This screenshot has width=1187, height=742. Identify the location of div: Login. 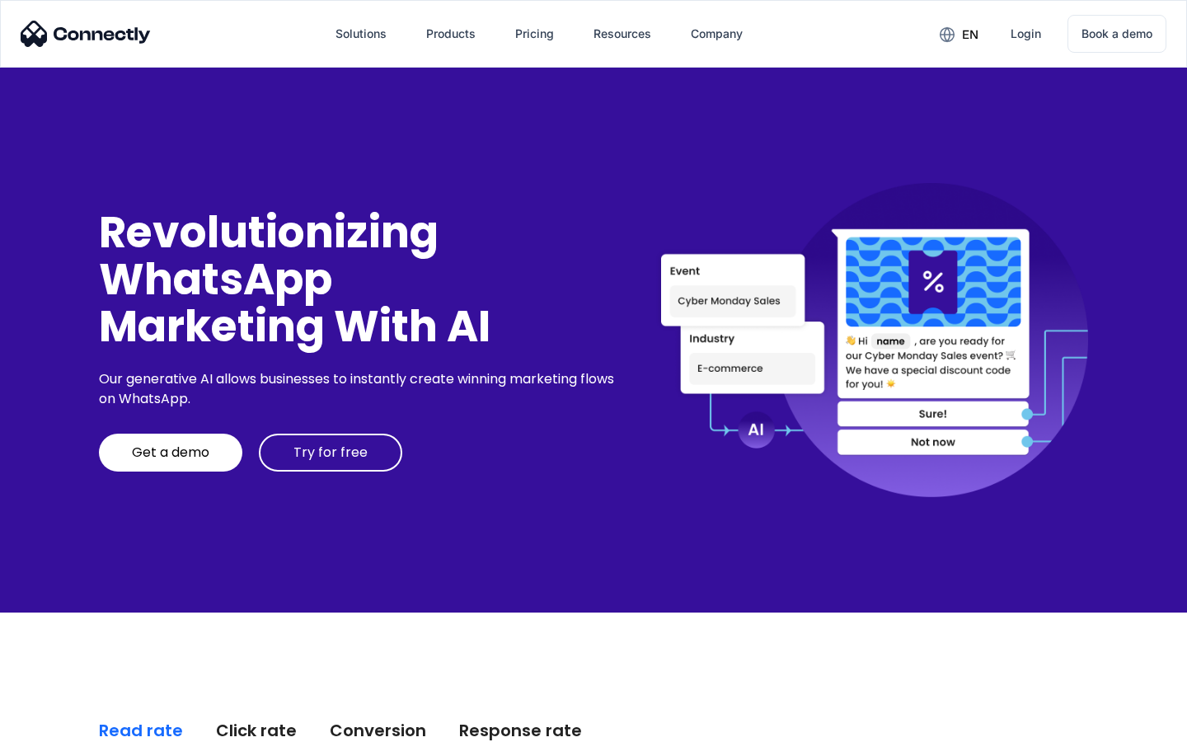
(1025, 34).